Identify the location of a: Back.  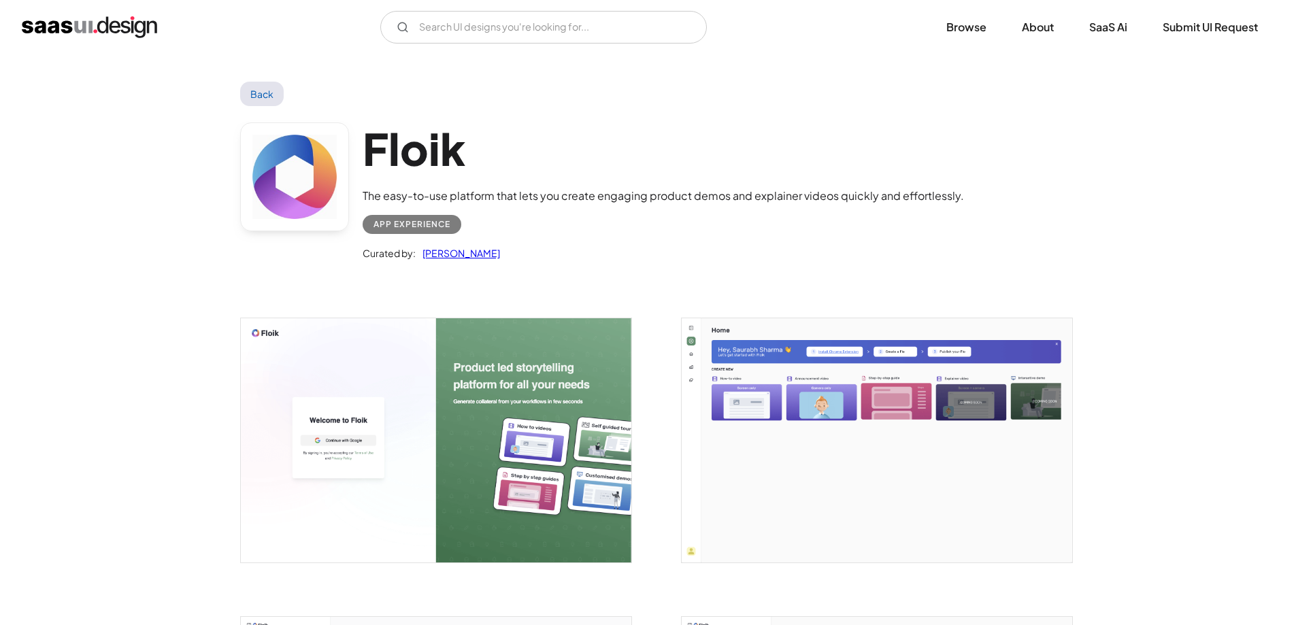
(262, 94).